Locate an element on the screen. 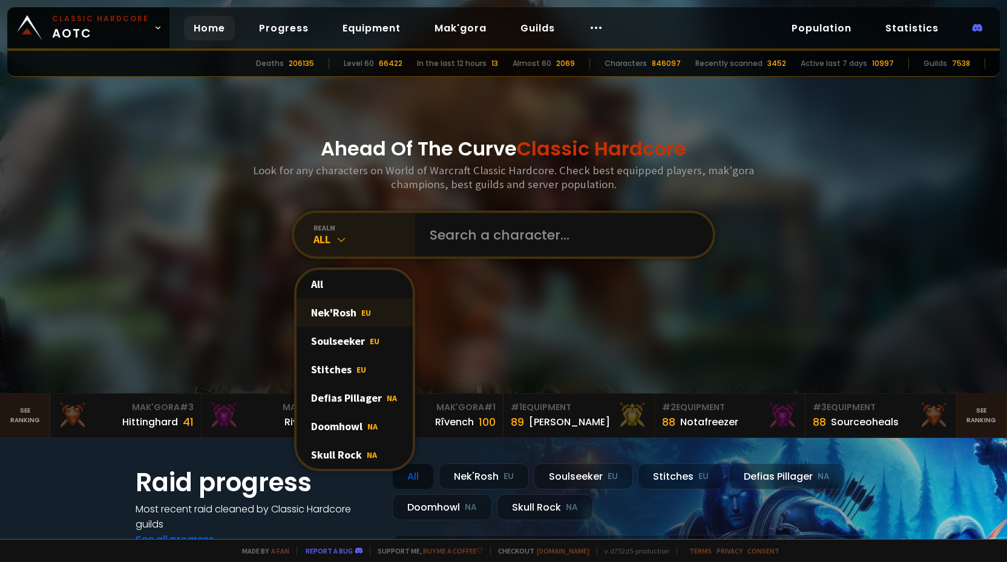 The image size is (1007, 562). div: Active last 7 days is located at coordinates (834, 64).